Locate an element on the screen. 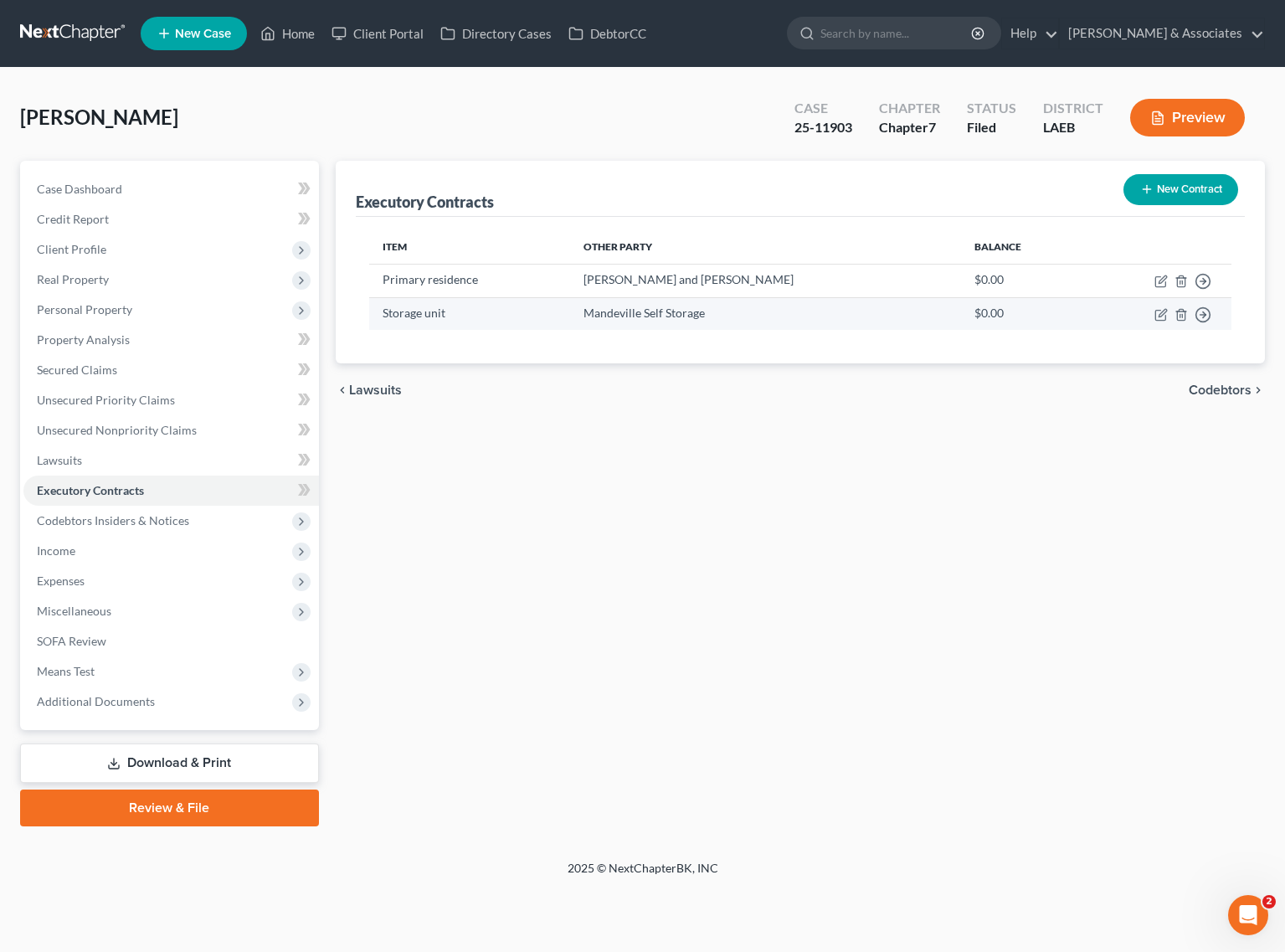 This screenshot has height=952, width=1285. th: Item is located at coordinates (470, 247).